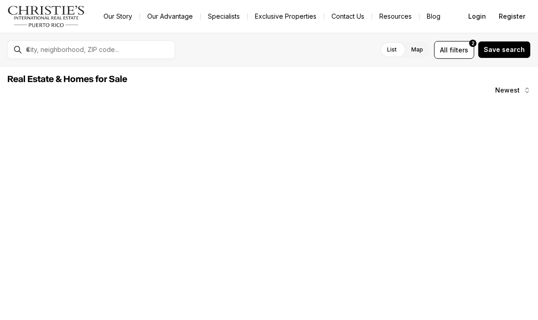  What do you see at coordinates (391, 50) in the screenshot?
I see `label: List` at bounding box center [391, 50].